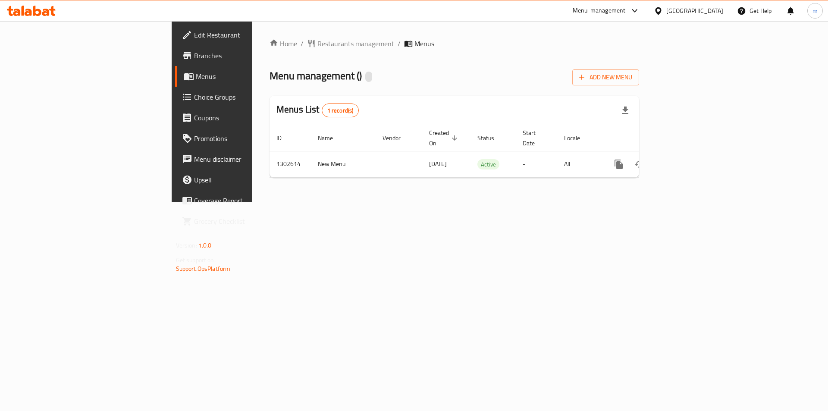 The image size is (828, 411). I want to click on a: Upsell, so click(242, 180).